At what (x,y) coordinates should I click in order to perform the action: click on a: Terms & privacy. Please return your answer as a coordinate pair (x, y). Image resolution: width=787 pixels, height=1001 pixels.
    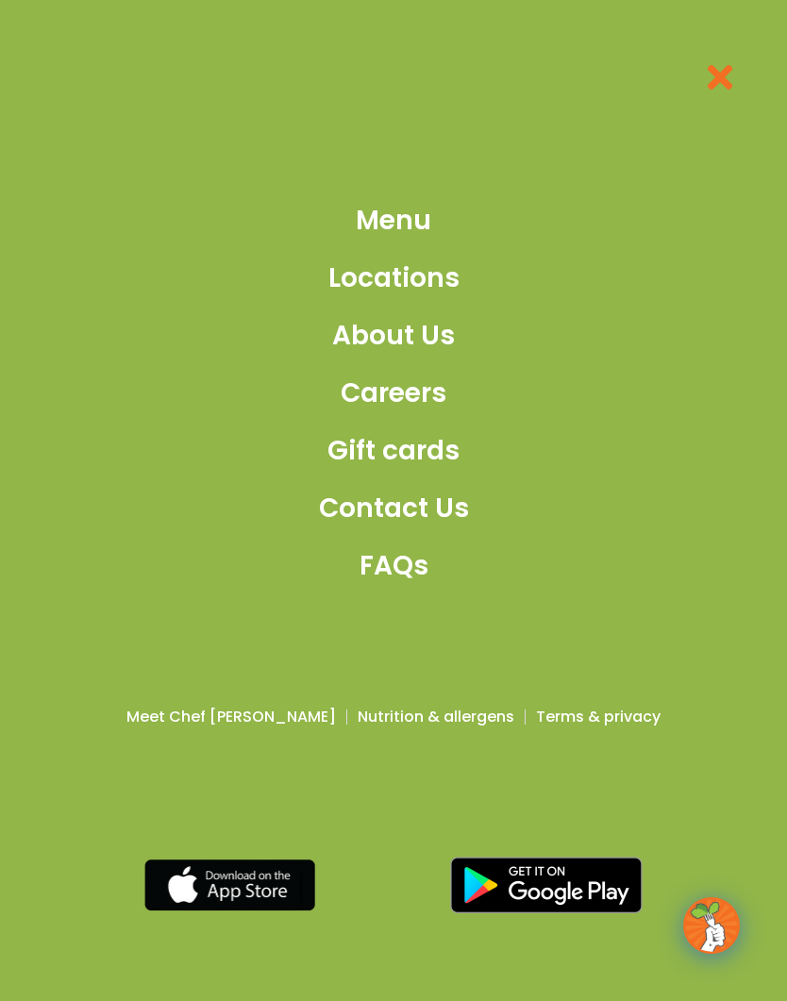
    Looking at the image, I should click on (598, 717).